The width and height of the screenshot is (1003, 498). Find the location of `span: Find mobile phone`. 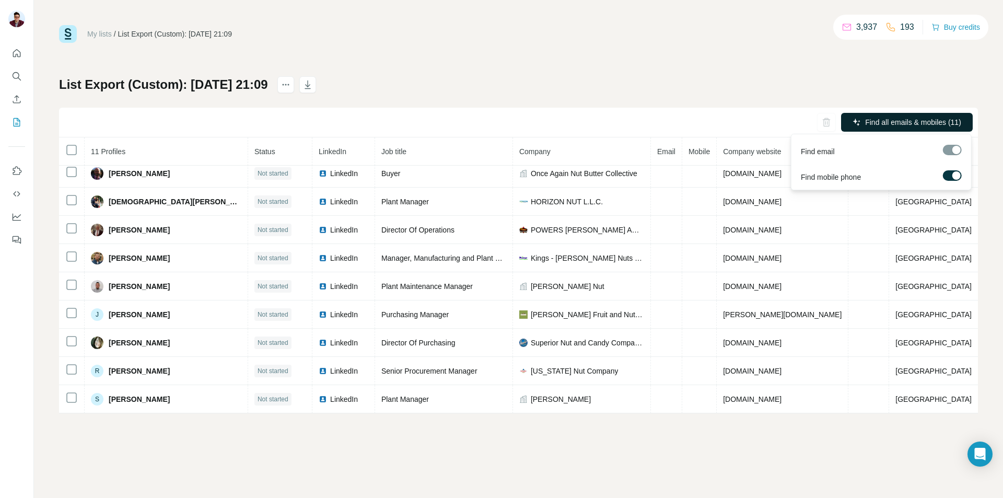

span: Find mobile phone is located at coordinates (831, 177).